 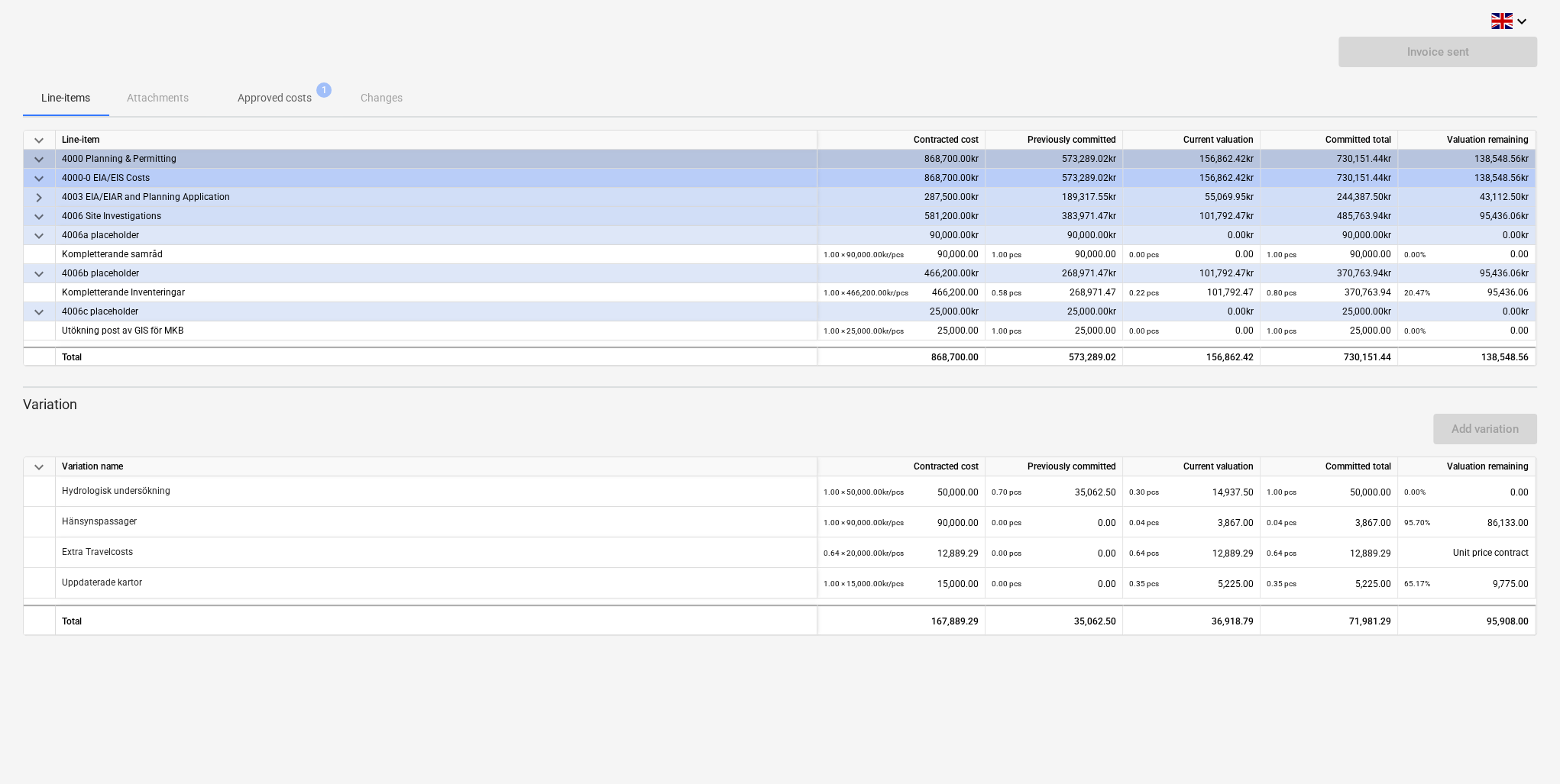 I want to click on div: 730,151.44, so click(x=1329, y=356).